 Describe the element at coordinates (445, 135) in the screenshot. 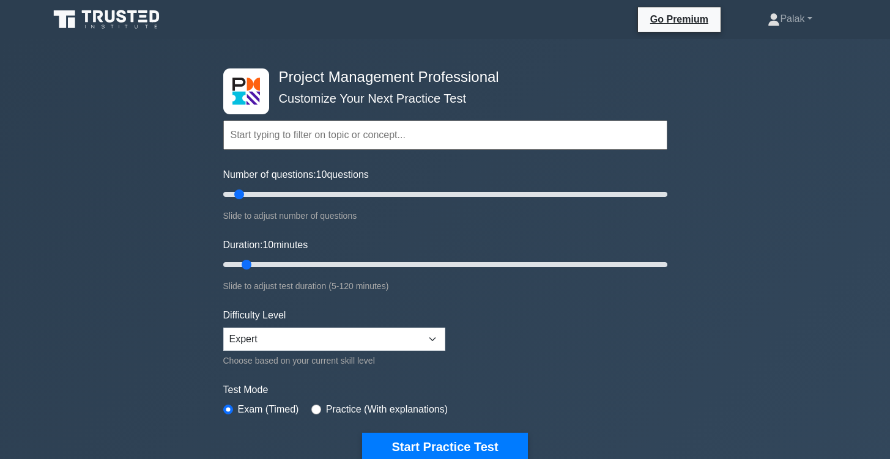

I see `input: Start typing to filter on topic or concept...` at that location.